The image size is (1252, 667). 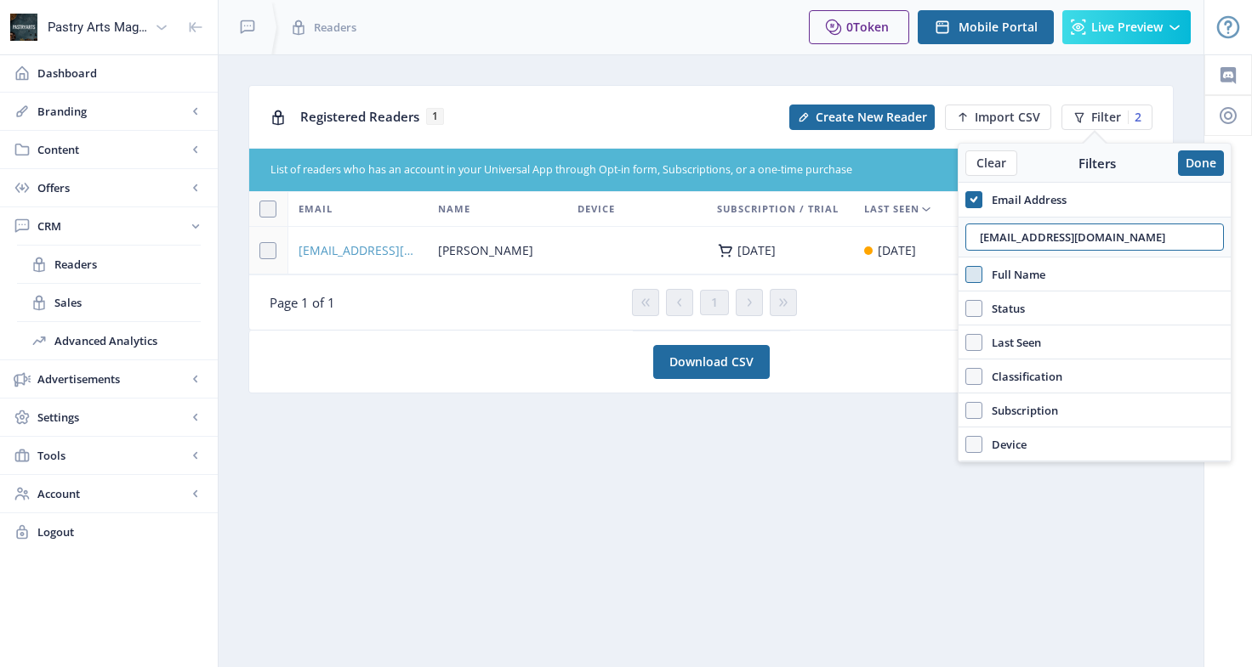 What do you see at coordinates (112, 226) in the screenshot?
I see `span: CRM` at bounding box center [112, 226].